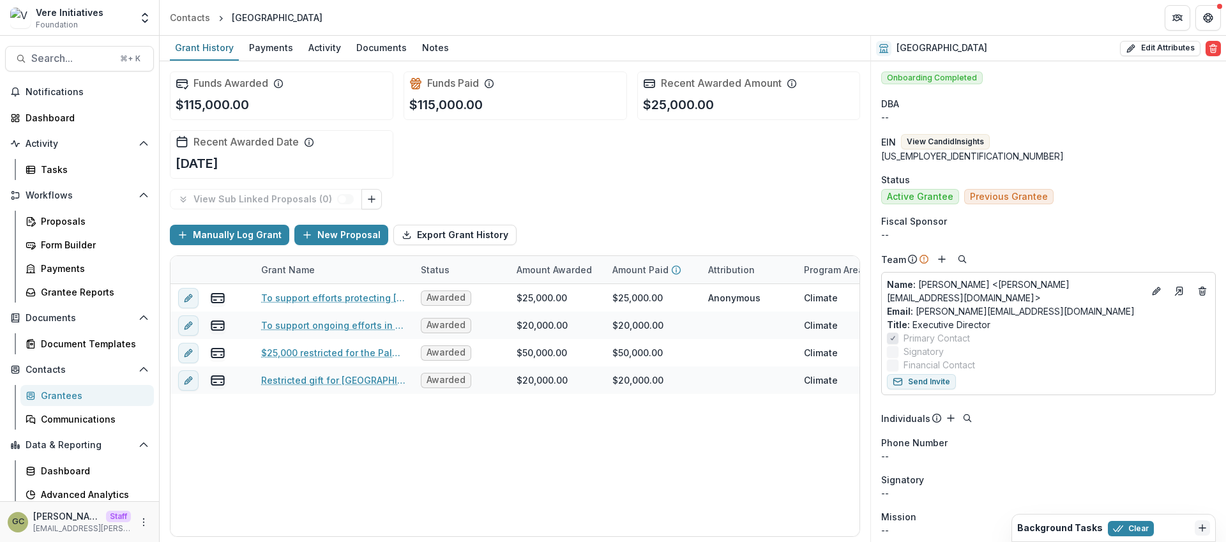 Image resolution: width=1226 pixels, height=542 pixels. Describe the element at coordinates (1179, 291) in the screenshot. I see `a: Go to contact` at that location.